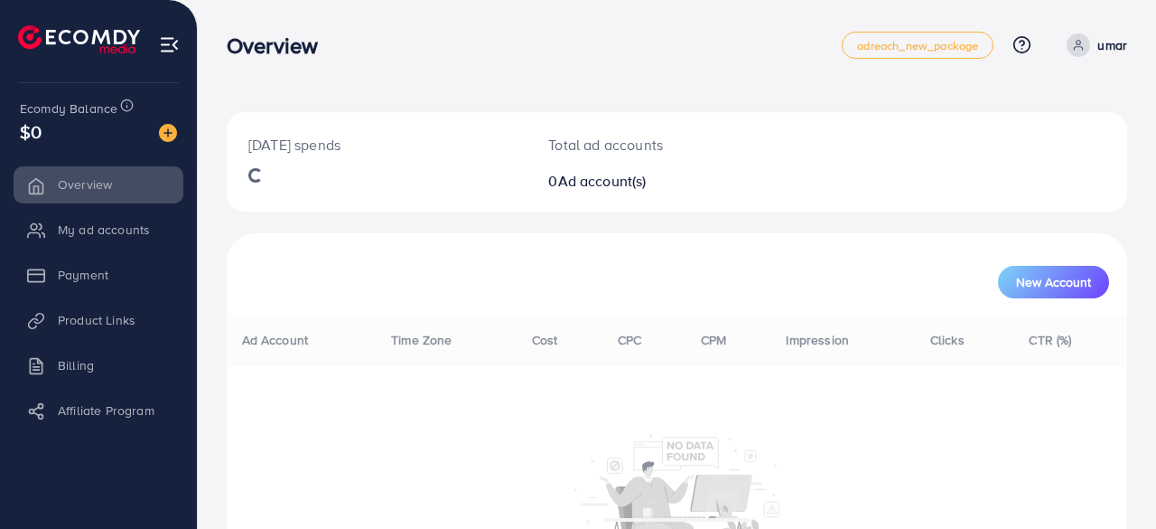 Image resolution: width=1156 pixels, height=529 pixels. I want to click on a: umar, so click(1093, 45).